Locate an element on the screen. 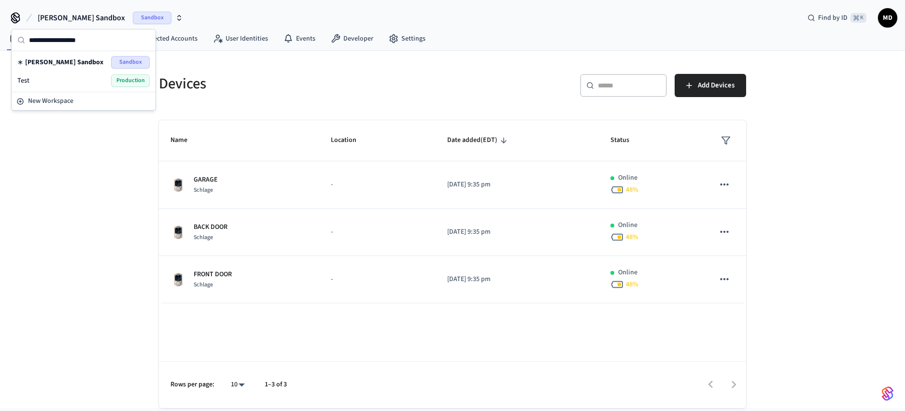 This screenshot has width=905, height=411. button: Add Devices is located at coordinates (711, 85).